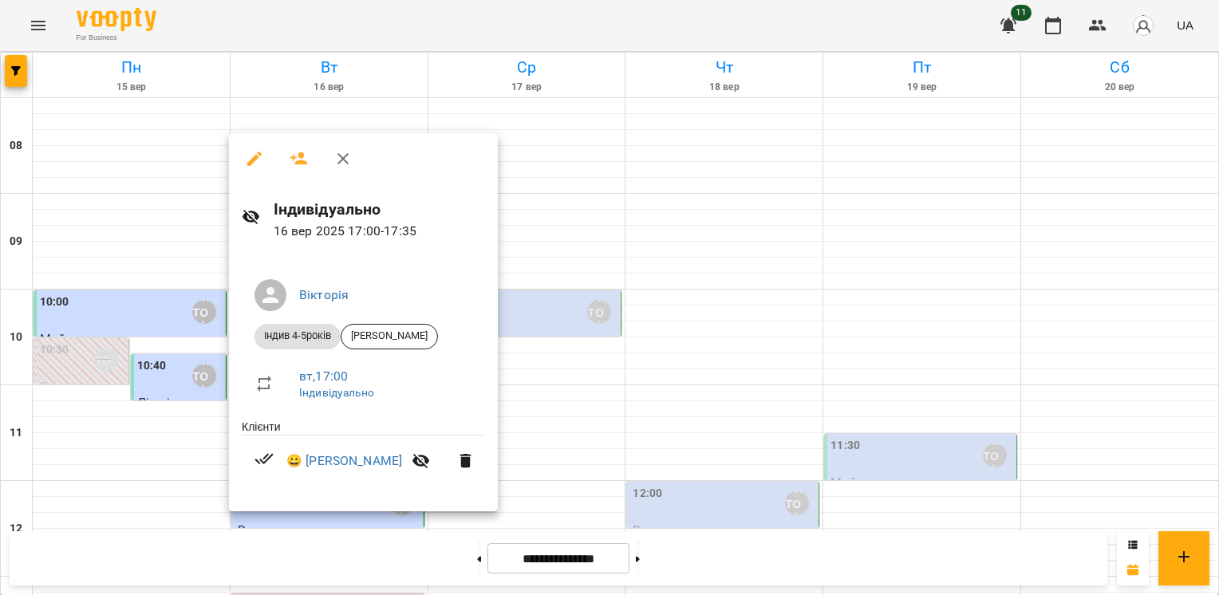  What do you see at coordinates (379, 209) in the screenshot?
I see `h6: Індивідуально` at bounding box center [379, 209].